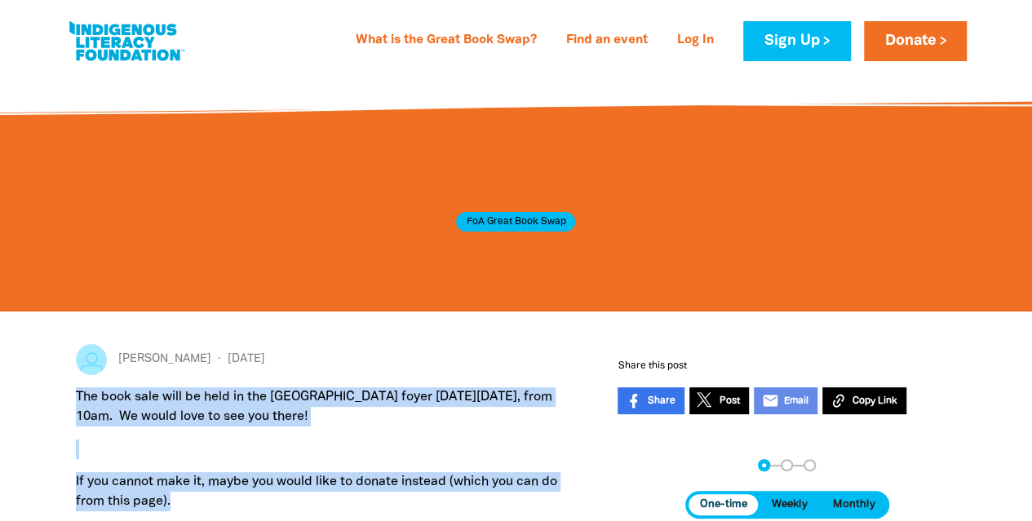 This screenshot has height=521, width=1032. Describe the element at coordinates (786, 401) in the screenshot. I see `a: emailEmail` at that location.